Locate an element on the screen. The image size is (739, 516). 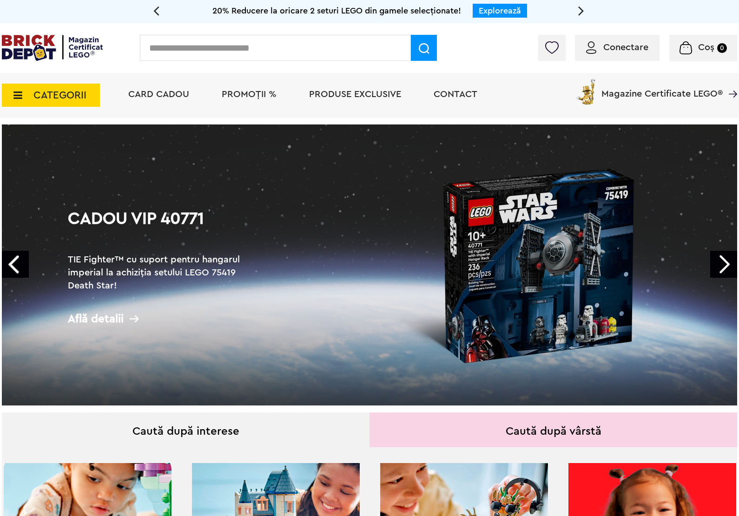
a: Prev is located at coordinates (15, 265).